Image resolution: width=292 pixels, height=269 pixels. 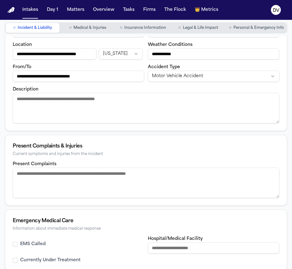 What do you see at coordinates (175, 238) in the screenshot?
I see `label: Hospital/Medical Facility` at bounding box center [175, 238].